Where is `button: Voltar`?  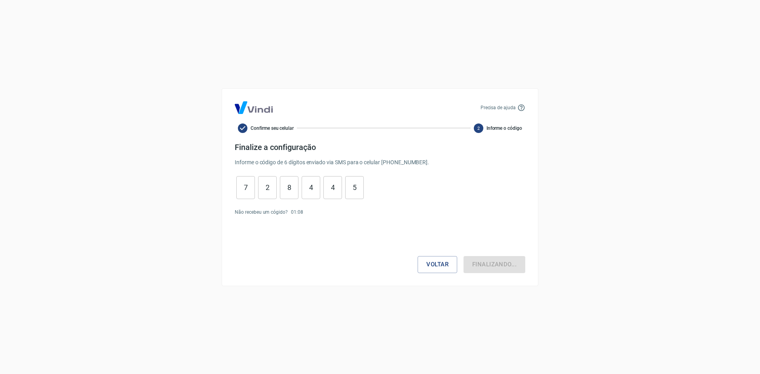 button: Voltar is located at coordinates (437, 264).